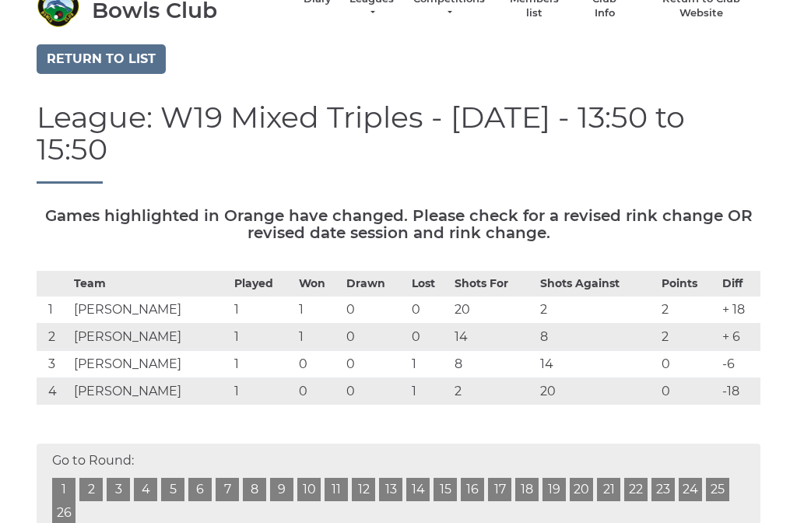 This screenshot has height=523, width=797. What do you see at coordinates (91, 490) in the screenshot?
I see `a: 2` at bounding box center [91, 490].